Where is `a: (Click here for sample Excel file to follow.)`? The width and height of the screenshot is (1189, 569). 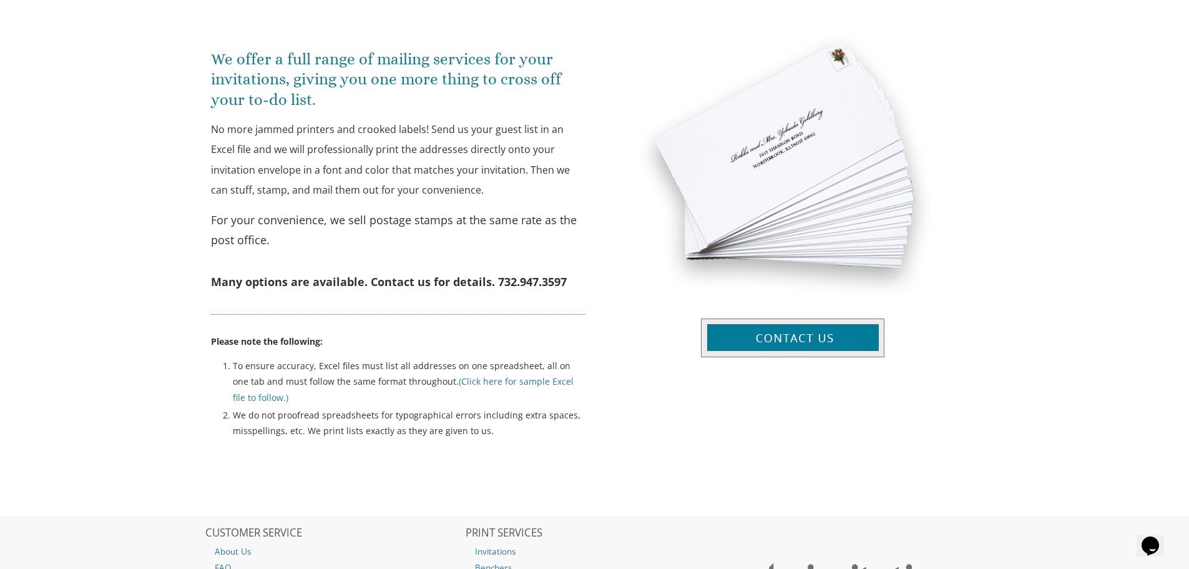 a: (Click here for sample Excel file to follow.) is located at coordinates (403, 389).